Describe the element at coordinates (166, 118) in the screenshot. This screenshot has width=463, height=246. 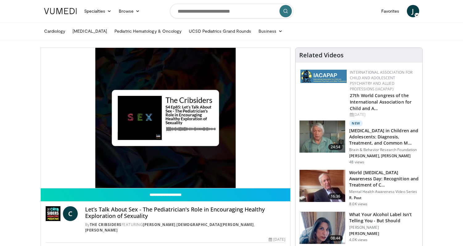
I see `video-js: Video Player` at that location.